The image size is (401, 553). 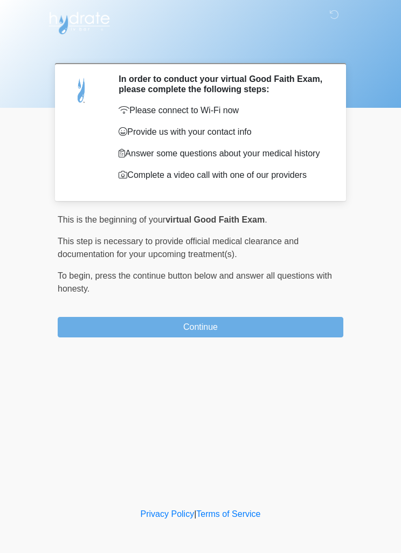 What do you see at coordinates (228, 514) in the screenshot?
I see `a: Terms of Service` at bounding box center [228, 514].